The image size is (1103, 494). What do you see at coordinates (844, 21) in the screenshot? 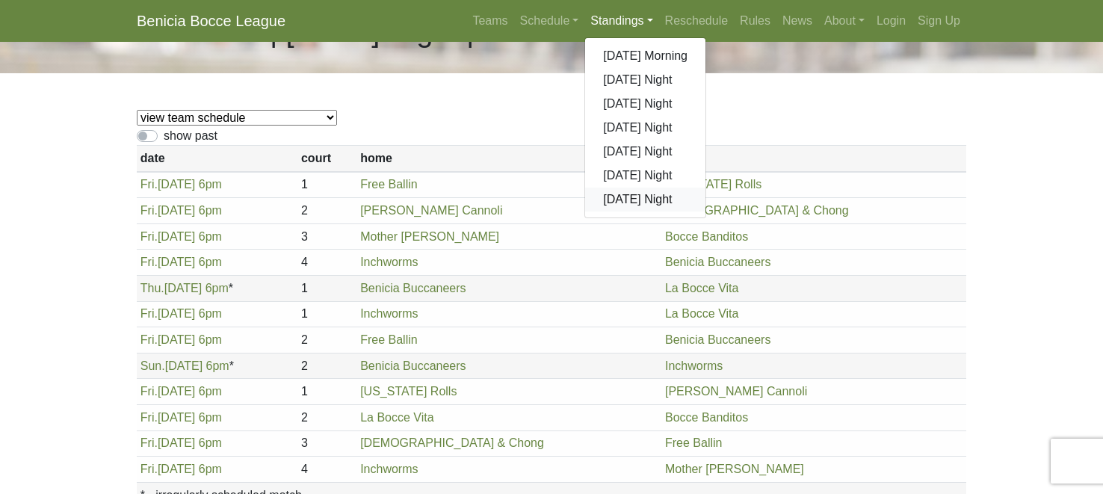
I see `a: About` at bounding box center [844, 21].